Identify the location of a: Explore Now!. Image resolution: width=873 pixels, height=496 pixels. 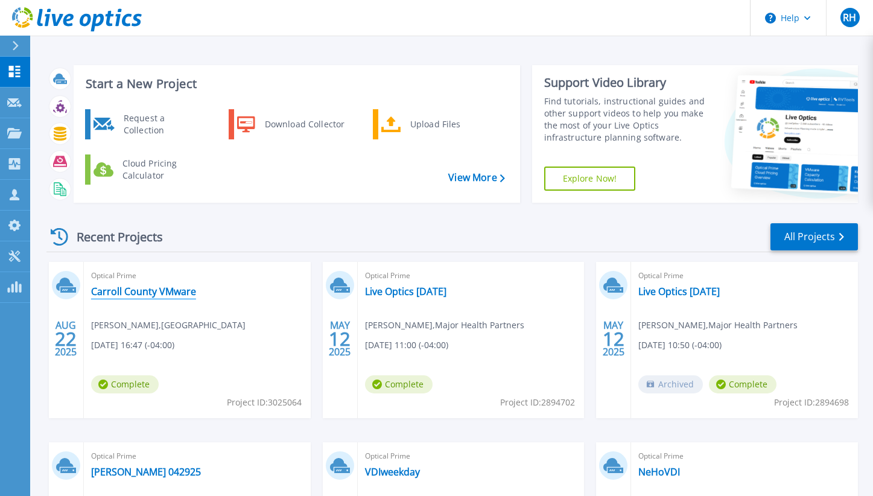
(590, 179).